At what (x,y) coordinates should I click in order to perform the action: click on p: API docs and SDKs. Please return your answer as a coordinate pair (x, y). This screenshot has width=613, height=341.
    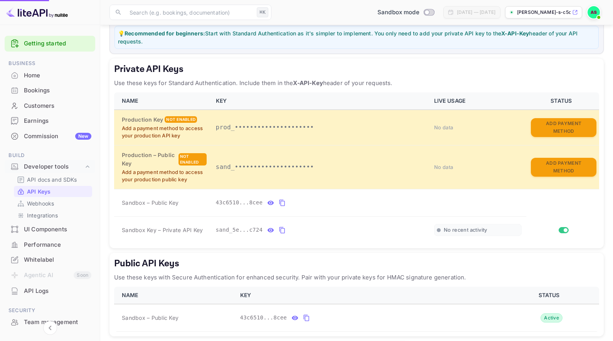
    Looking at the image, I should click on (52, 180).